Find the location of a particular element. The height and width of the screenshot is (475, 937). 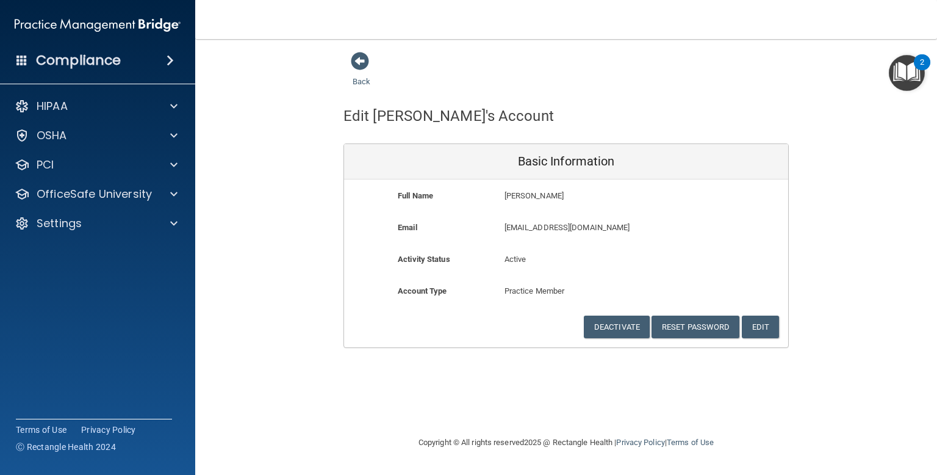

a: Settings is located at coordinates (96, 223).